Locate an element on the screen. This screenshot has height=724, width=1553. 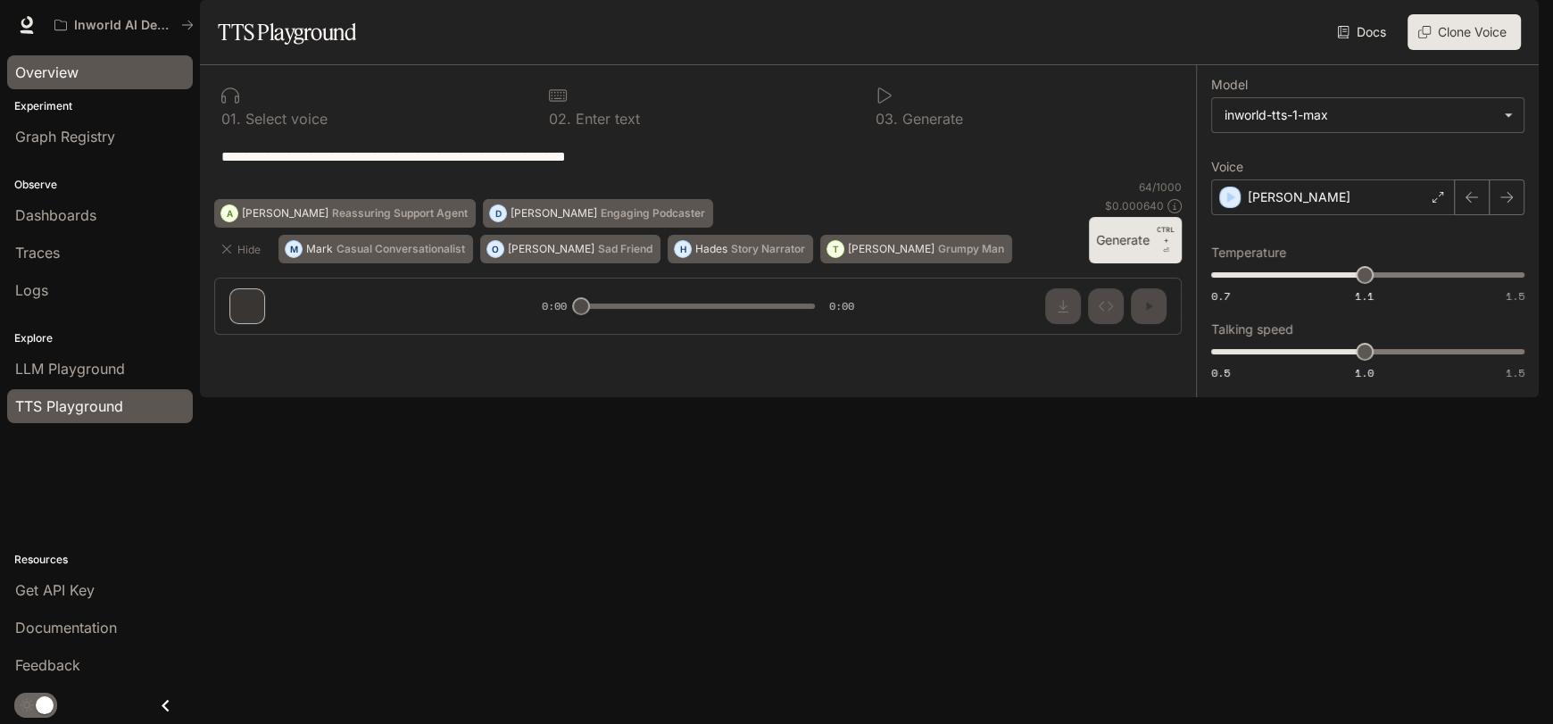
p: Enter text is located at coordinates (605, 119).